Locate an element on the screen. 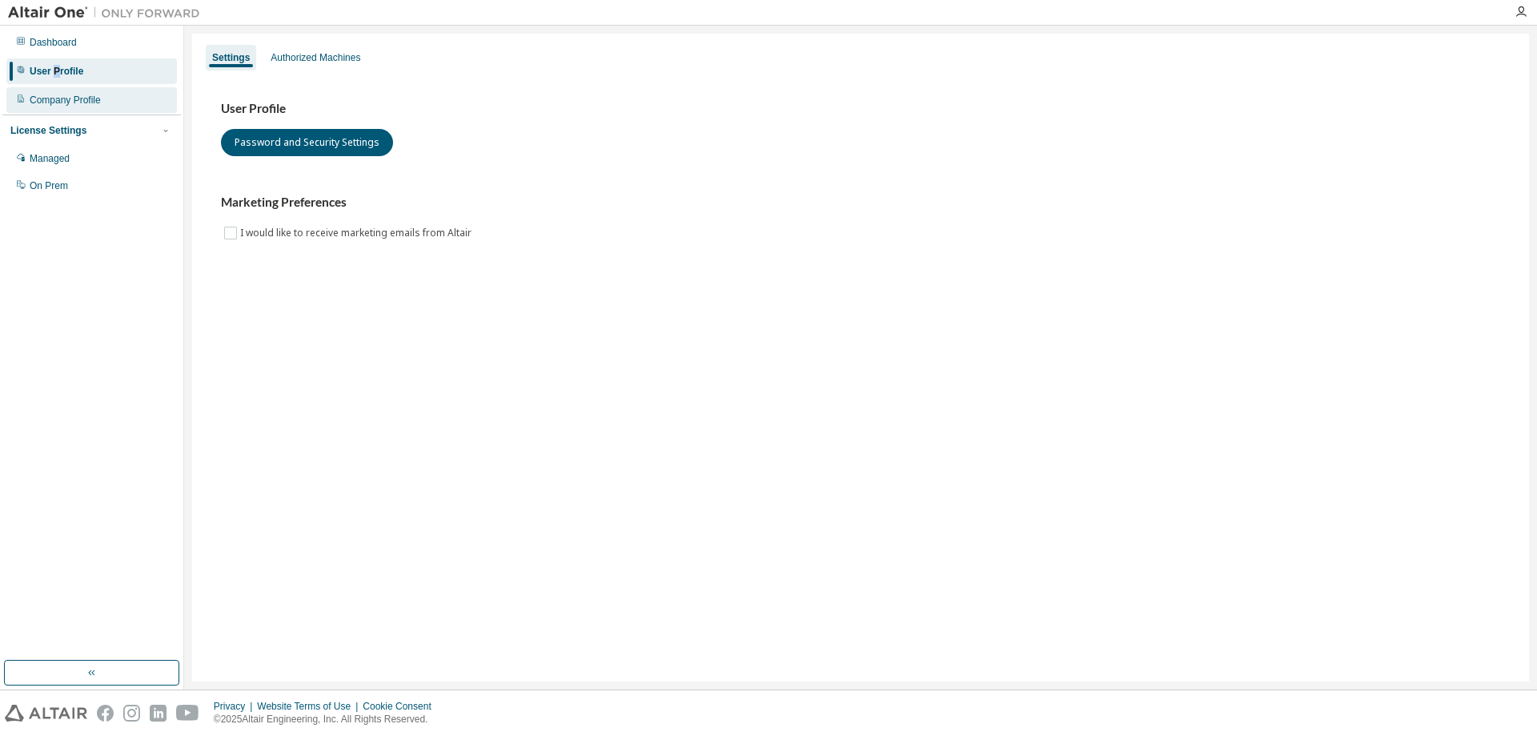 The height and width of the screenshot is (736, 1537). h3: User Profile is located at coordinates (860, 109).